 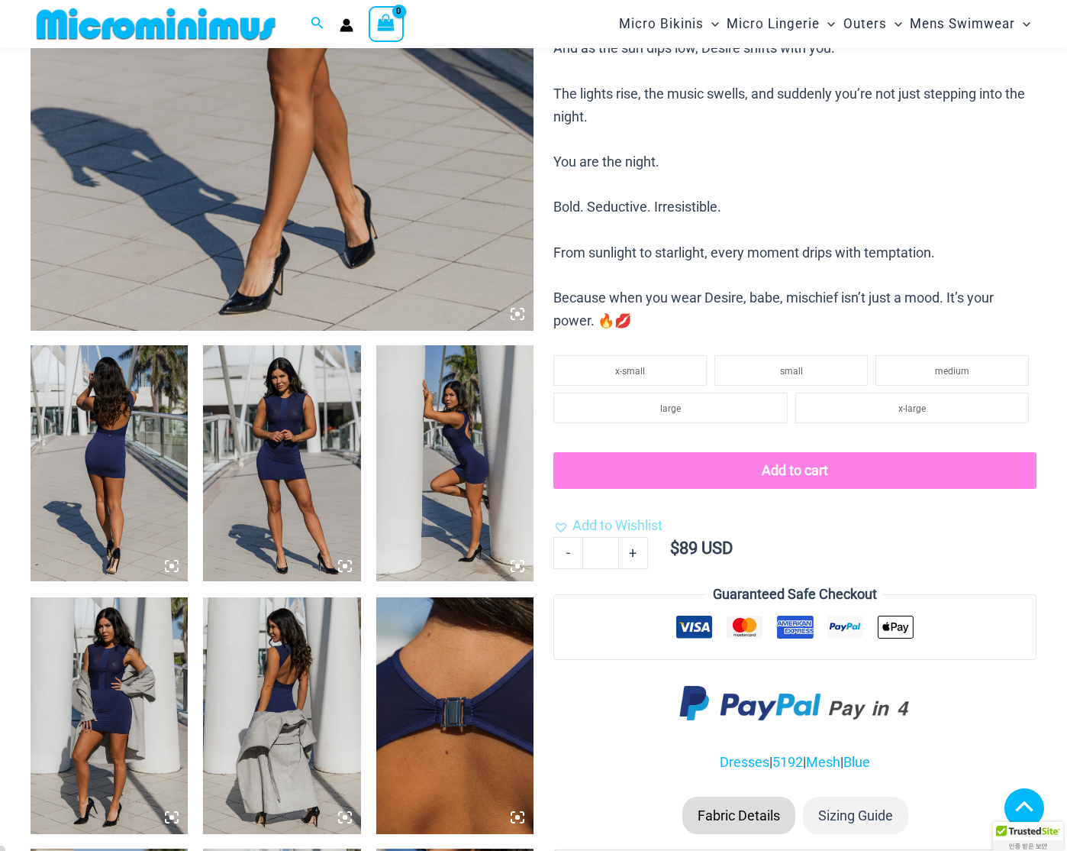 What do you see at coordinates (795, 594) in the screenshot?
I see `legend: Guaranteed Safe Checkout` at bounding box center [795, 594].